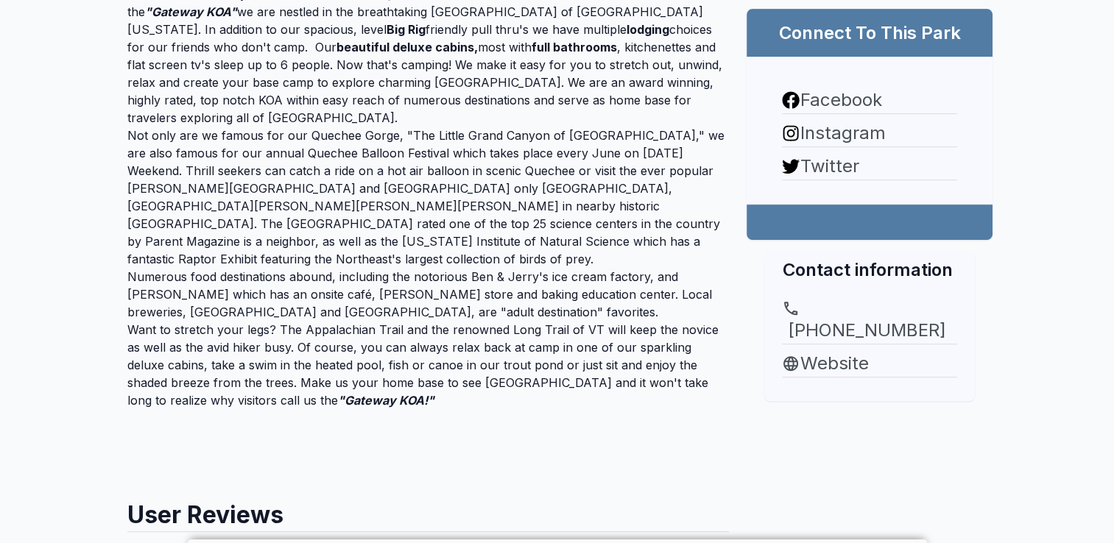 Image resolution: width=1114 pixels, height=543 pixels. I want to click on b: lodging, so click(648, 29).